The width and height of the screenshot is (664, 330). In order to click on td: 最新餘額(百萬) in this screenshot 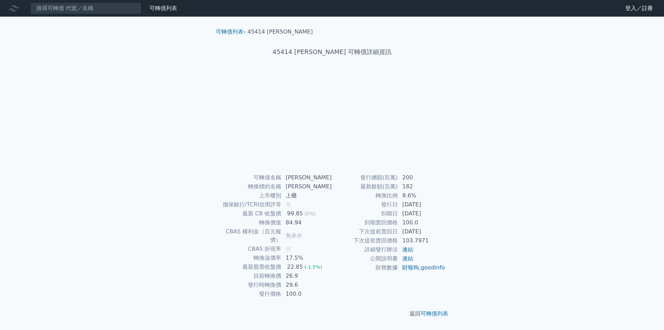, I will do `click(365, 186)`.